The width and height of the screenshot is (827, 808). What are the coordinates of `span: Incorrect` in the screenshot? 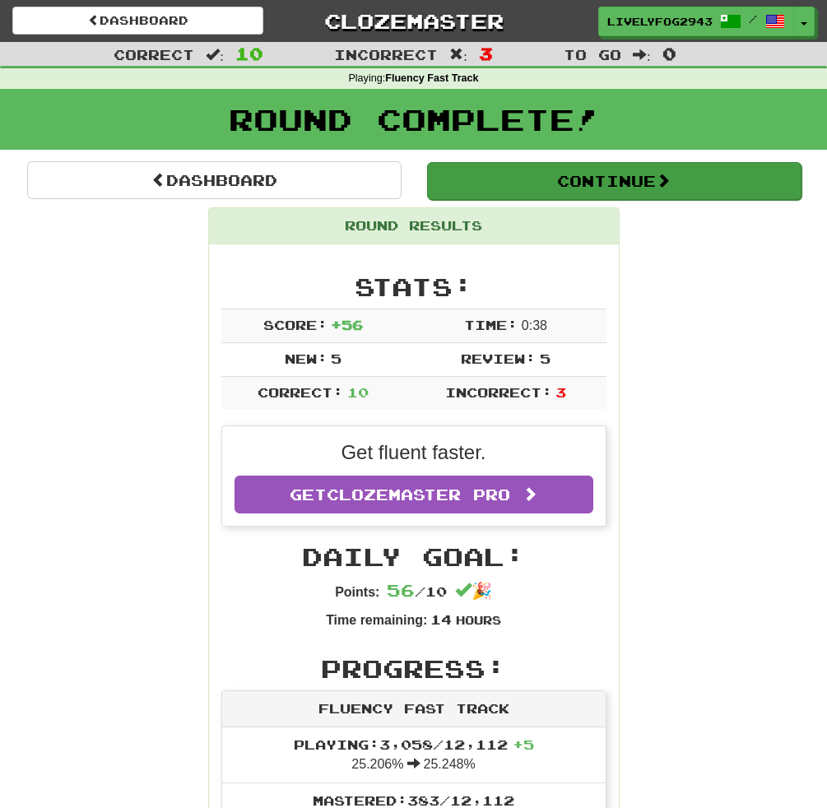 It's located at (386, 54).